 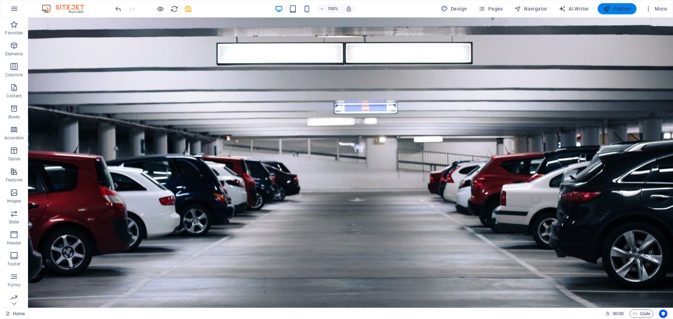 What do you see at coordinates (14, 201) in the screenshot?
I see `p: Images` at bounding box center [14, 201].